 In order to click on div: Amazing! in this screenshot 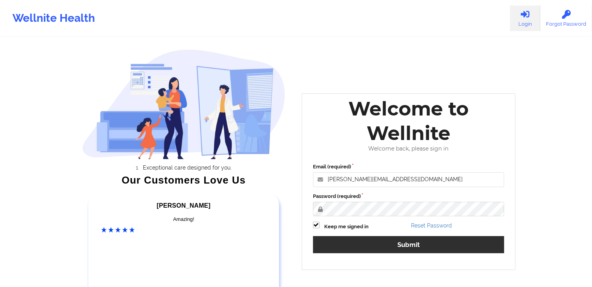, I will do `click(184, 219)`.